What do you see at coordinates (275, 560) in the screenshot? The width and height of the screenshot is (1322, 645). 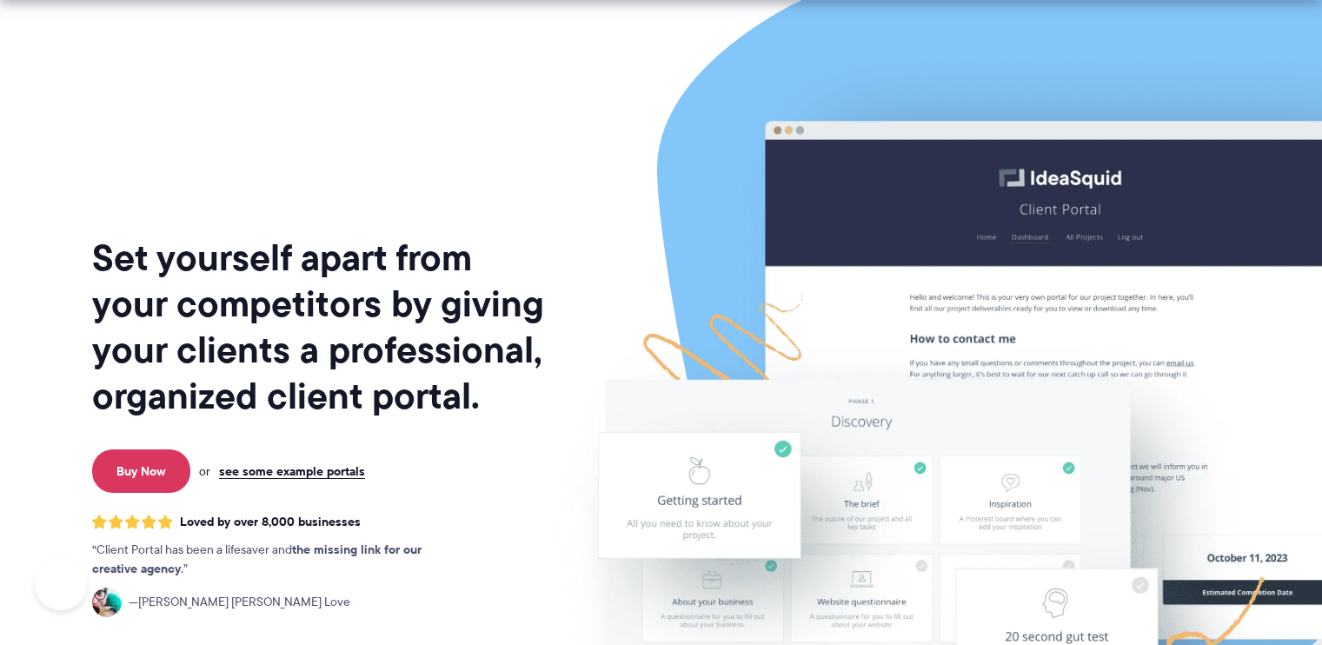 I see `p: Client Portal has been a lifesaver and .` at bounding box center [275, 560].